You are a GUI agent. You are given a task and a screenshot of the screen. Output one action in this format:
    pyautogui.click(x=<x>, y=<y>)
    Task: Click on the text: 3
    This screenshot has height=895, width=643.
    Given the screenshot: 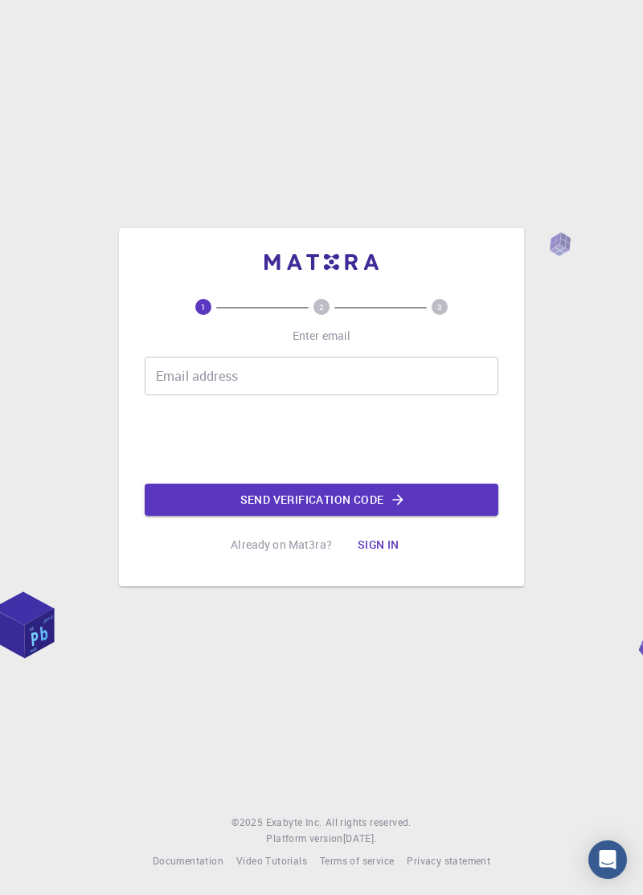 What is the action you would take?
    pyautogui.click(x=440, y=307)
    